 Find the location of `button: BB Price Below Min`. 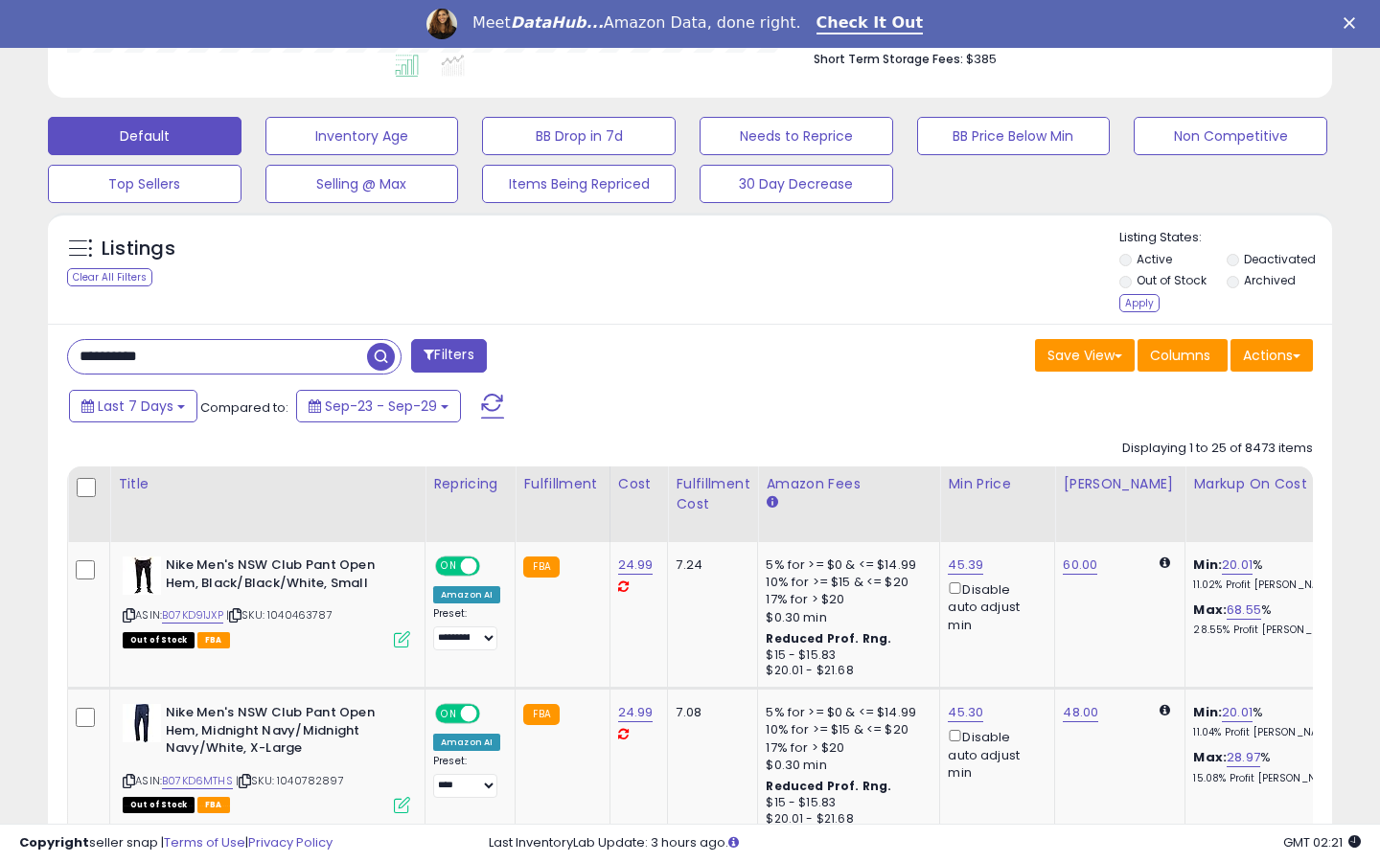

button: BB Price Below Min is located at coordinates (1014, 136).